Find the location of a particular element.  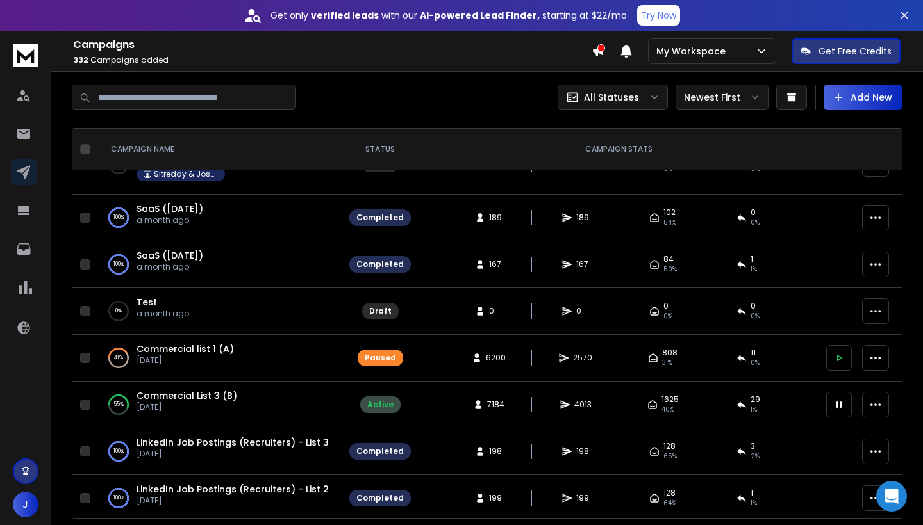

button: Newest First is located at coordinates (721, 97).